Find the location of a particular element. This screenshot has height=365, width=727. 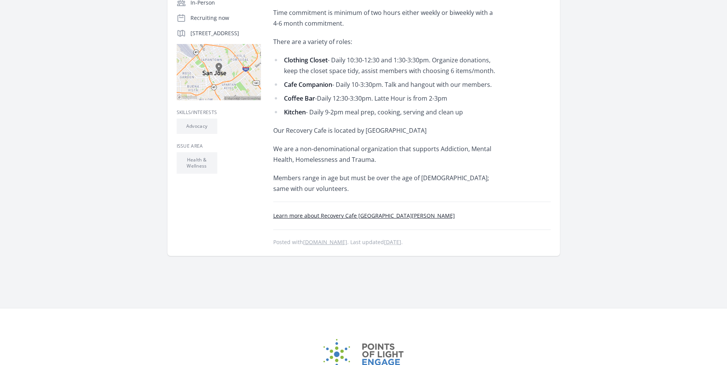

img: Map is located at coordinates (219, 72).